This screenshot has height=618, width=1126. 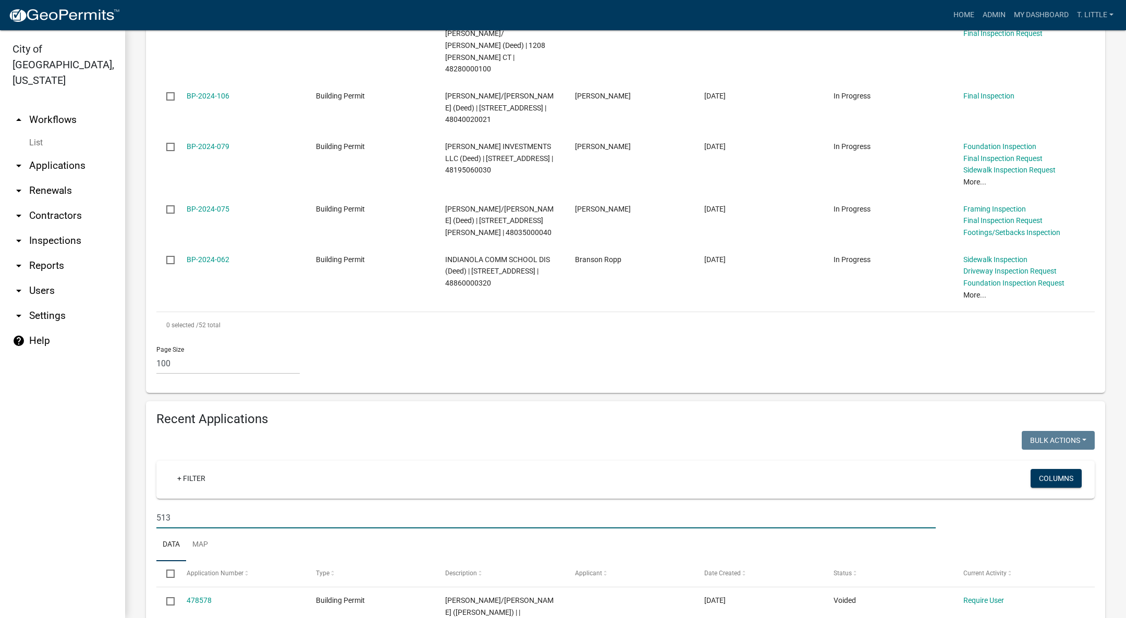 What do you see at coordinates (499, 158) in the screenshot?
I see `span: CAMBRON INVESTMENTS LLC (Deed) | 708 S Y ST | 48195060030` at bounding box center [499, 158].